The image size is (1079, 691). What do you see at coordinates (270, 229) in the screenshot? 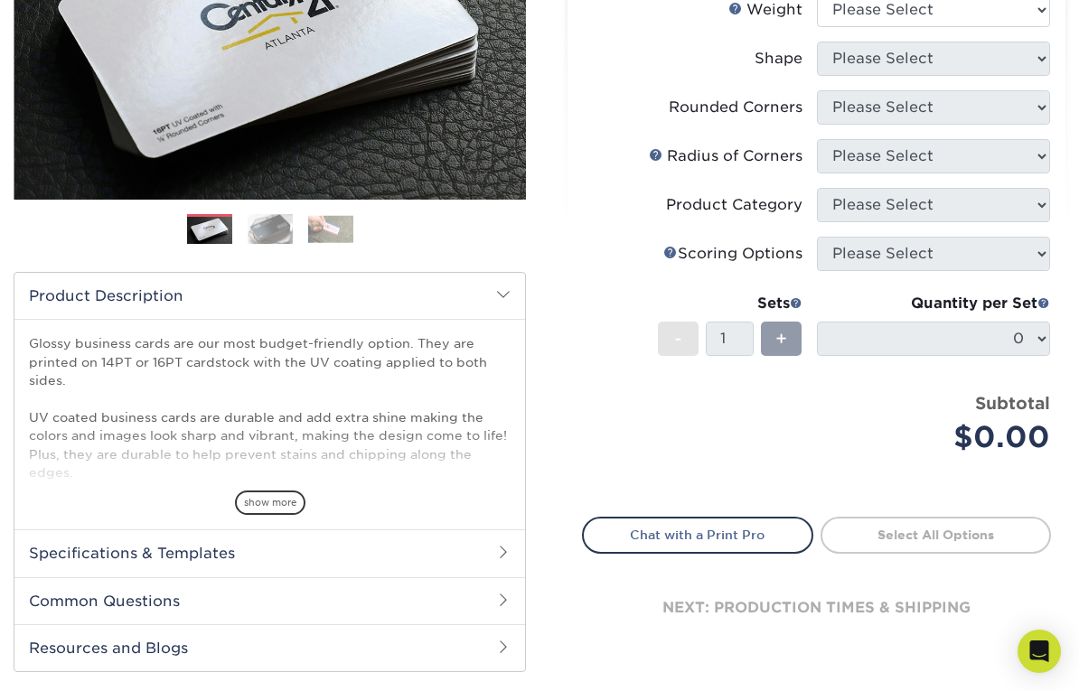
I see `img: Business Cards 02` at bounding box center [270, 229].